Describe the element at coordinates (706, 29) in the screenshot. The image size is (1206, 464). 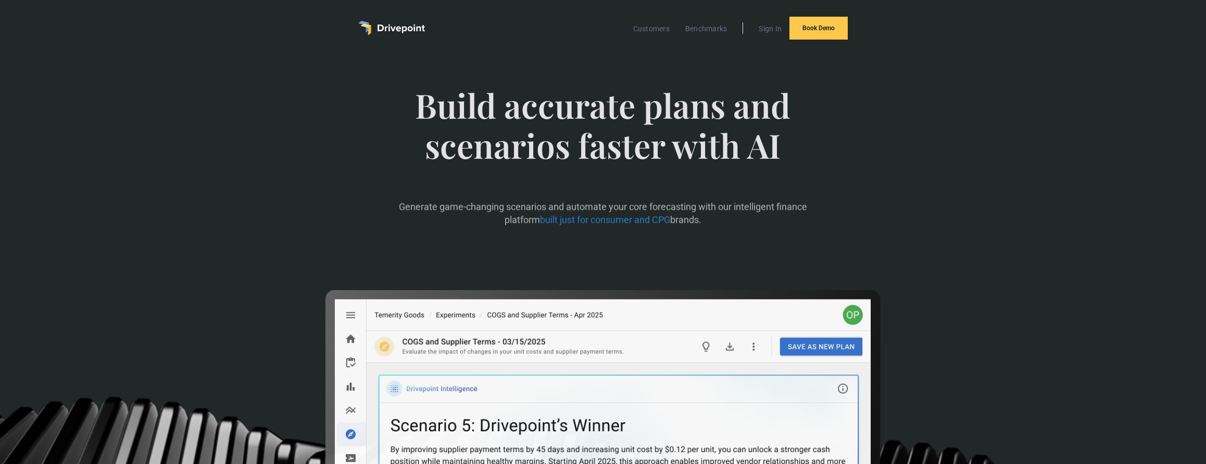
I see `a: Benchmarks` at that location.